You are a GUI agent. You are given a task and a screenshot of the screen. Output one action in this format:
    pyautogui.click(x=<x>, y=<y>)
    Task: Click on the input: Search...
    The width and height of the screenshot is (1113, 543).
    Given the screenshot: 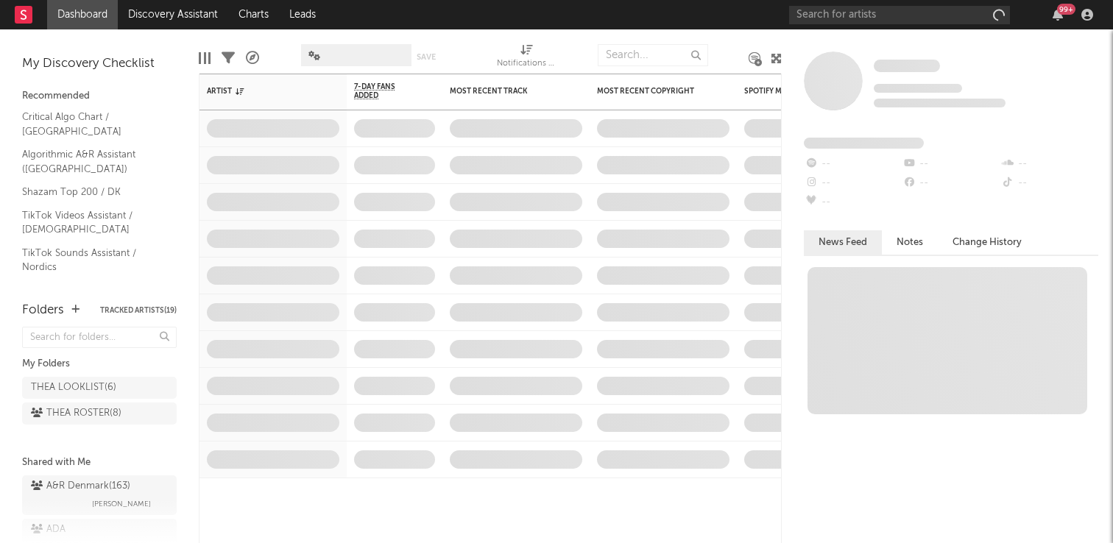 What is the action you would take?
    pyautogui.click(x=653, y=55)
    